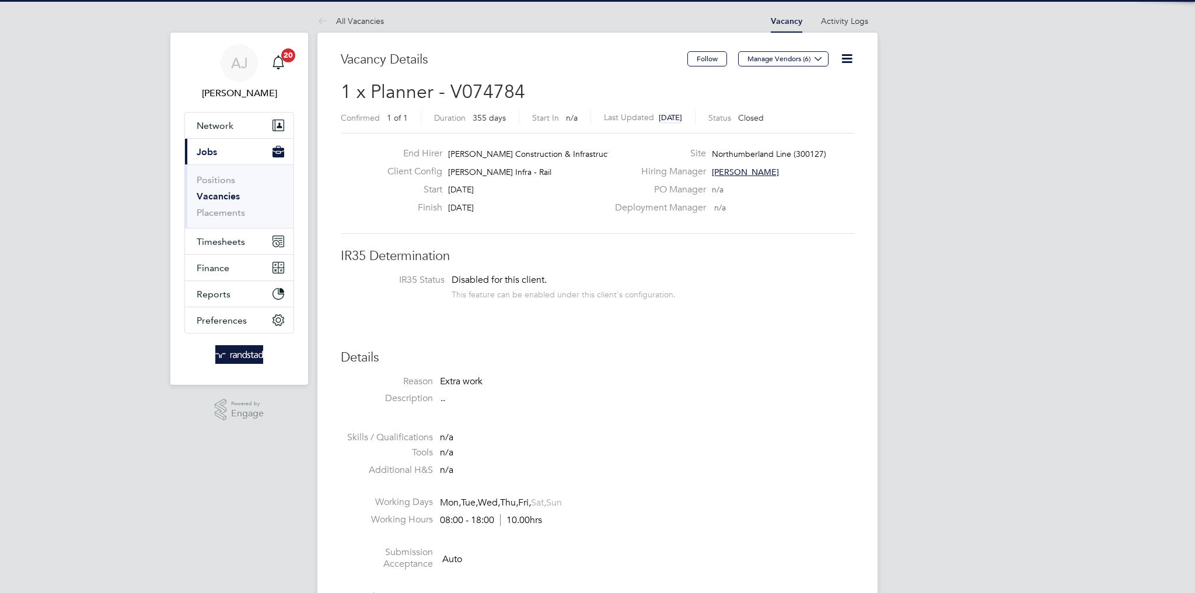  What do you see at coordinates (450, 118) in the screenshot?
I see `label: Duration` at bounding box center [450, 118].